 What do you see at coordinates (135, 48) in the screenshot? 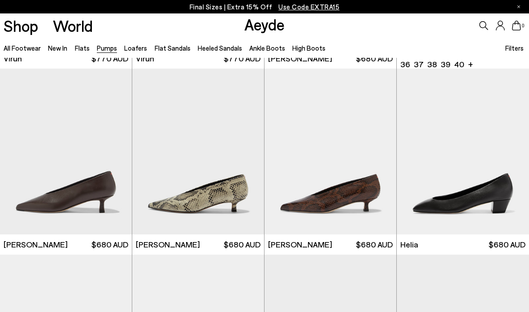
I see `a: Loafers` at bounding box center [135, 48].